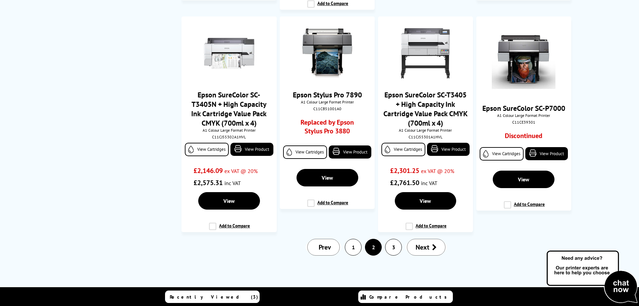 This screenshot has height=306, width=639. Describe the element at coordinates (405, 170) in the screenshot. I see `span: £2,301.25` at that location.